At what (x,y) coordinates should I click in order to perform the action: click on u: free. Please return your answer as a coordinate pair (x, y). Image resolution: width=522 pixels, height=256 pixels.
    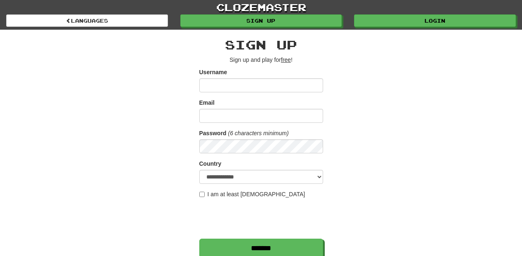
    Looking at the image, I should click on (286, 60).